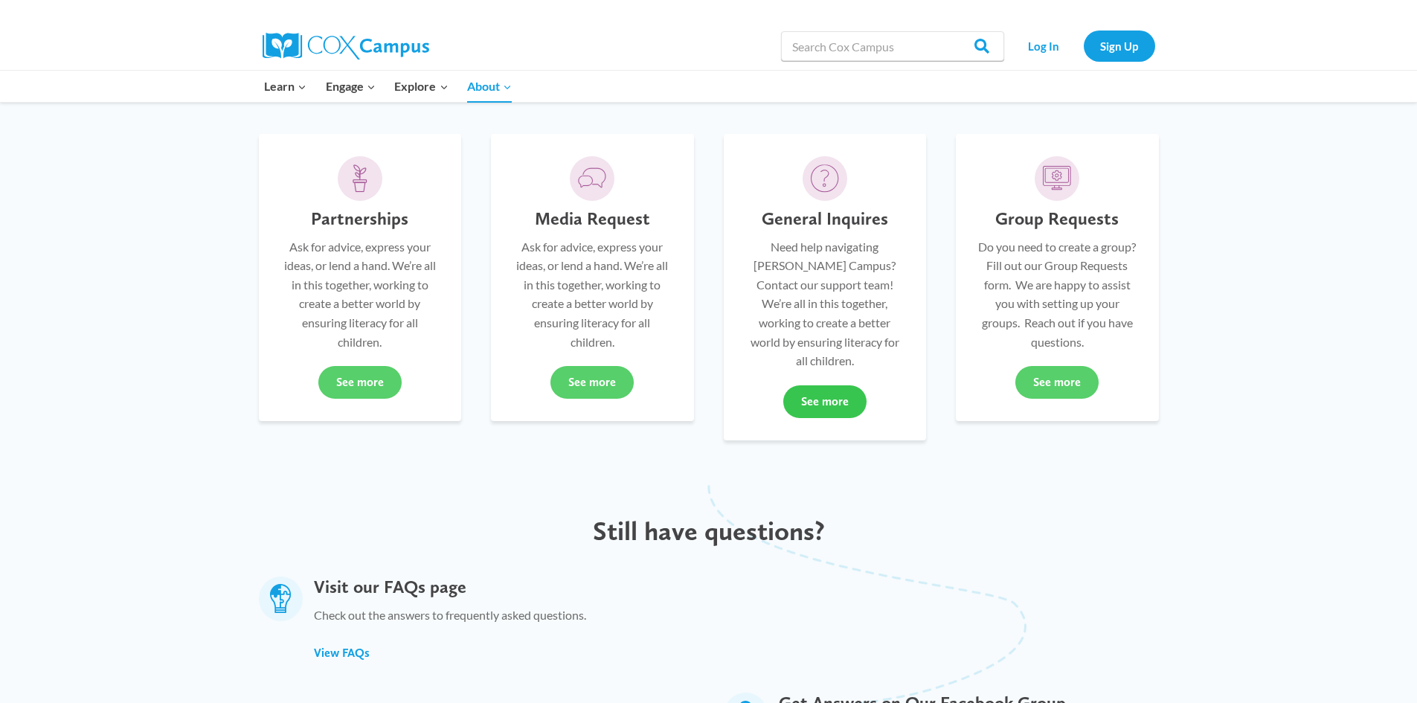 The width and height of the screenshot is (1417, 703). I want to click on p: Check out the answers to frequently asked questions., so click(450, 619).